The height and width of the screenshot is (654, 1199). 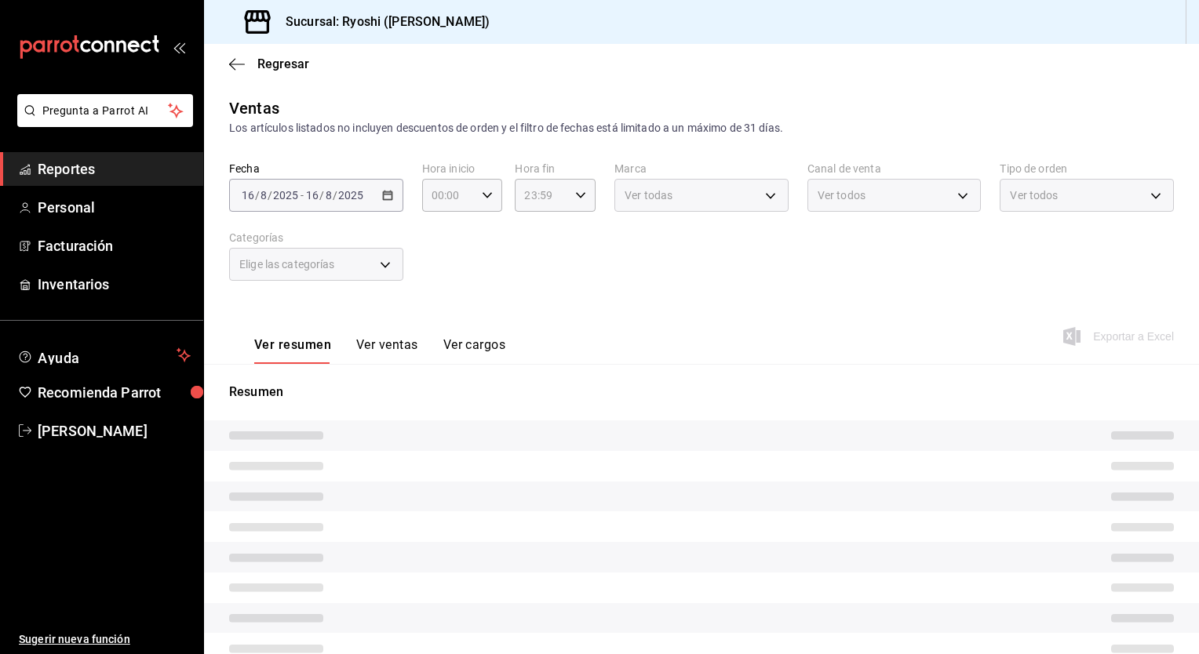 I want to click on label: Hora inicio, so click(x=462, y=169).